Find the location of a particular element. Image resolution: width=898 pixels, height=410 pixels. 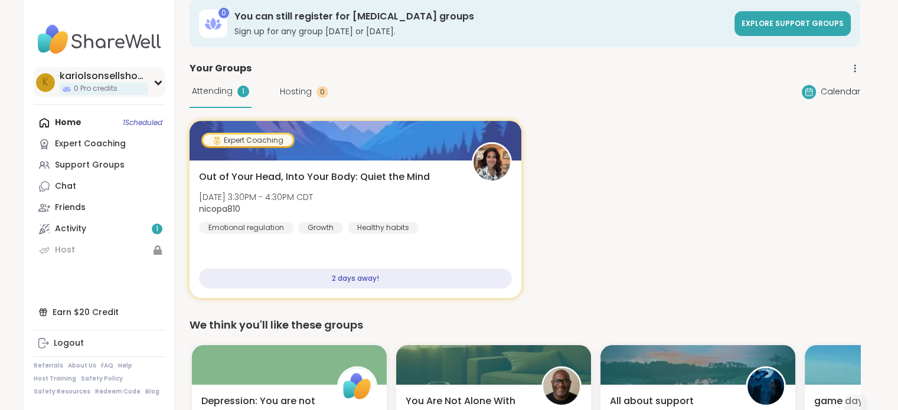

a: Chat is located at coordinates (99, 187).